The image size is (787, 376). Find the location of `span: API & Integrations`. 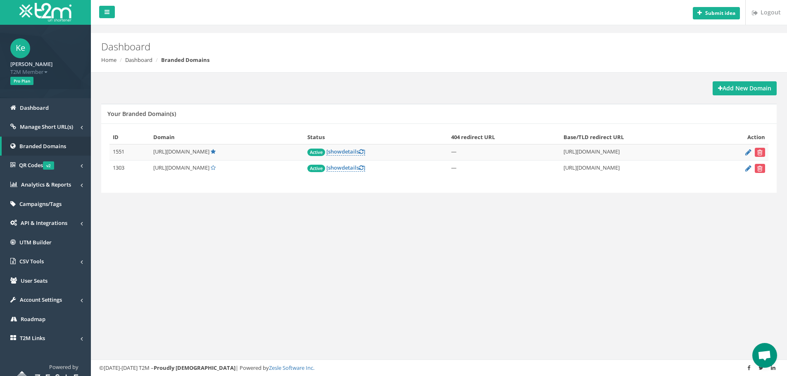

span: API & Integrations is located at coordinates (44, 223).